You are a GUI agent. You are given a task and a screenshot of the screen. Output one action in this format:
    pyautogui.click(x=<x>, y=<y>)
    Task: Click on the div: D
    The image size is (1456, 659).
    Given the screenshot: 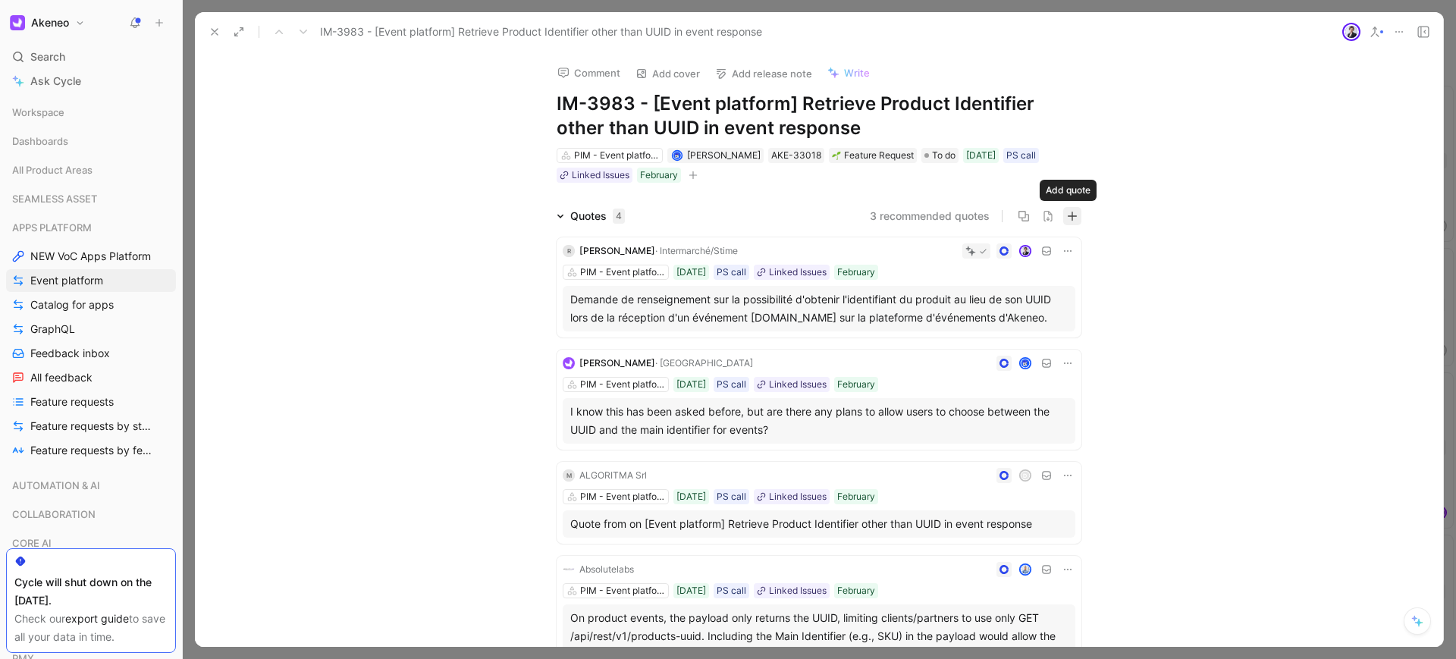 What is the action you would take?
    pyautogui.click(x=1025, y=475)
    